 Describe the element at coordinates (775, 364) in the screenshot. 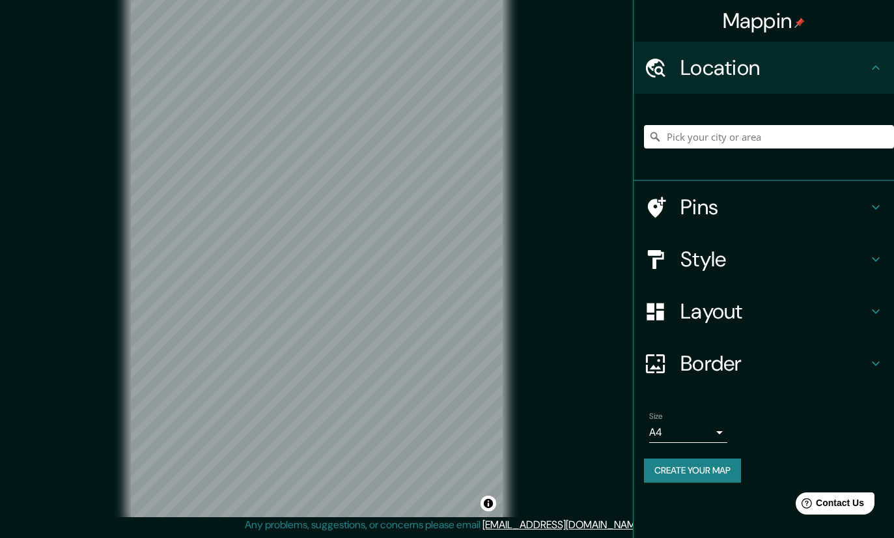

I see `h4: Border` at that location.